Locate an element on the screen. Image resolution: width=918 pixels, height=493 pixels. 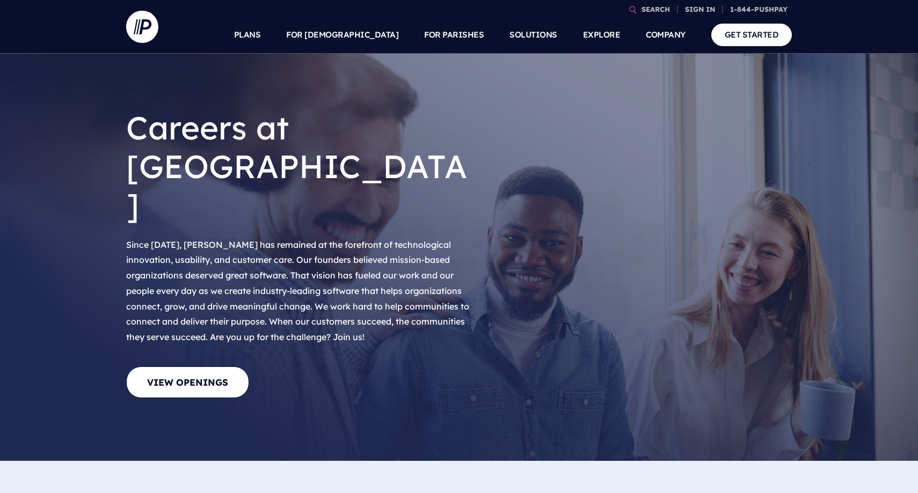
a: View Openings is located at coordinates (187, 382).